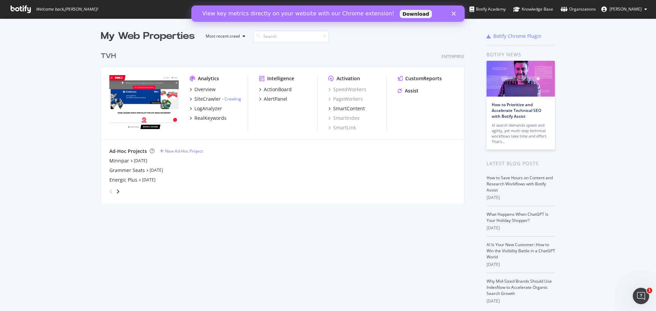 The width and height of the screenshot is (656, 311). What do you see at coordinates (210, 118) in the screenshot?
I see `div: RealKeywords` at bounding box center [210, 118].